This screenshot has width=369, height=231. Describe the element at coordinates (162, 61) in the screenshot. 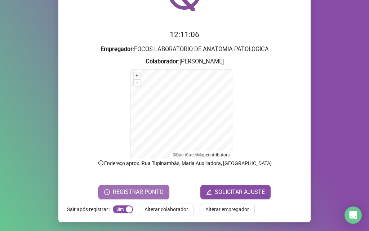

I see `strong: Colaborador` at that location.